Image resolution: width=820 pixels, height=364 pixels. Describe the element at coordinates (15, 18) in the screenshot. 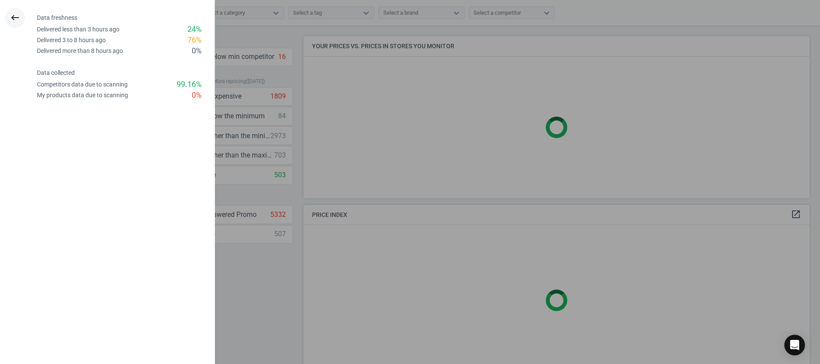

I see `button: keyboard_backspace` at that location.